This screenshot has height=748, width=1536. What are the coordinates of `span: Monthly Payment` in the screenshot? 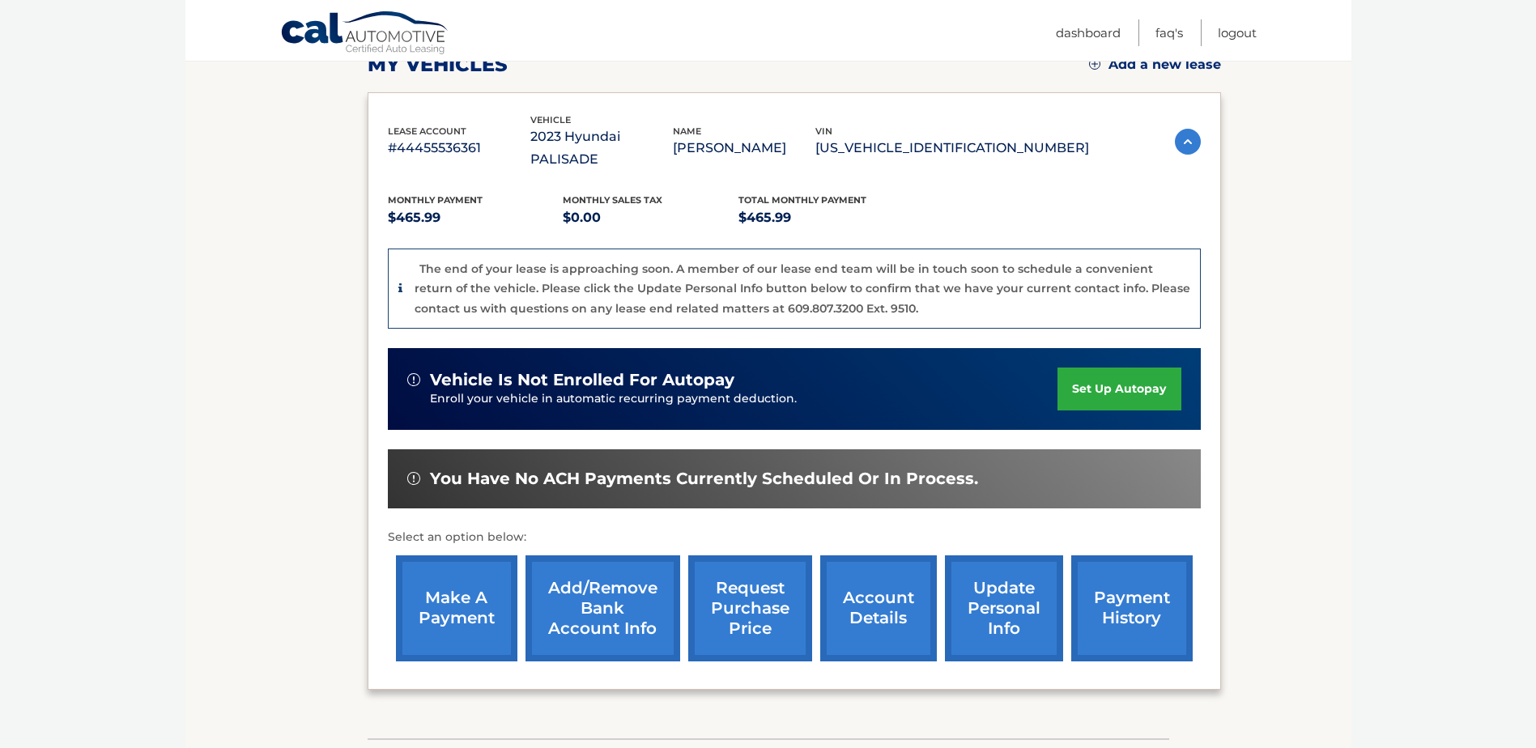 It's located at (435, 200).